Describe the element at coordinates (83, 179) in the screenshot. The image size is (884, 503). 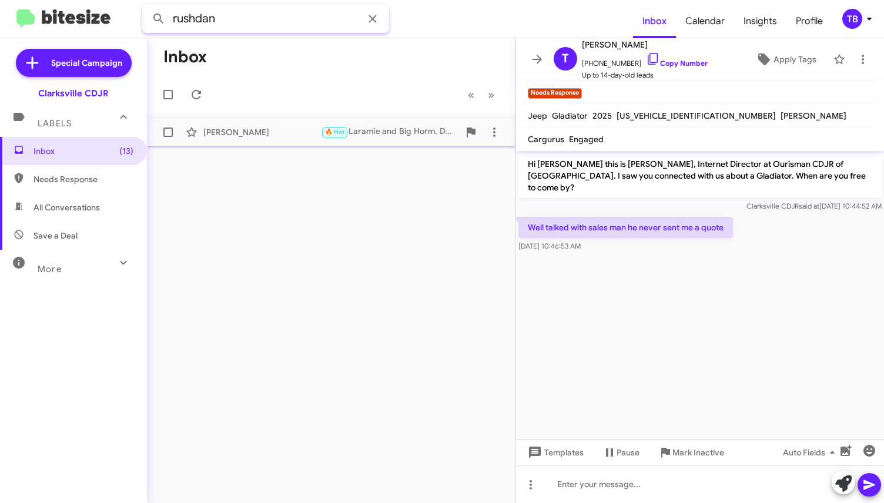
I see `span: Needs Response` at that location.